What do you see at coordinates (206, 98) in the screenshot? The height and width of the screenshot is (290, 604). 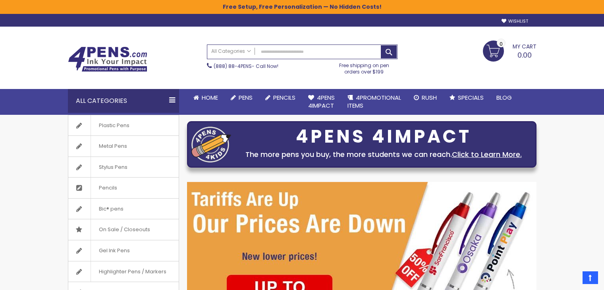 I see `a: Home` at bounding box center [206, 98].